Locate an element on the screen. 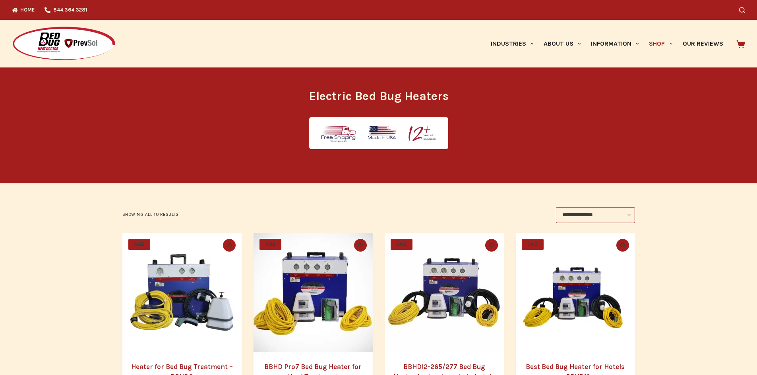  a: Shop is located at coordinates (661, 44).